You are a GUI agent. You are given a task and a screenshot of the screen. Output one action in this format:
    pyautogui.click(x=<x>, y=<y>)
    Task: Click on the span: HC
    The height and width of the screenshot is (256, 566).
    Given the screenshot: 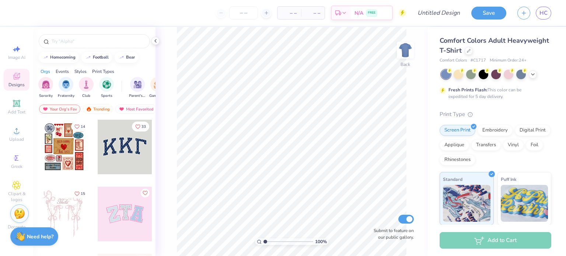 What is the action you would take?
    pyautogui.click(x=544, y=13)
    